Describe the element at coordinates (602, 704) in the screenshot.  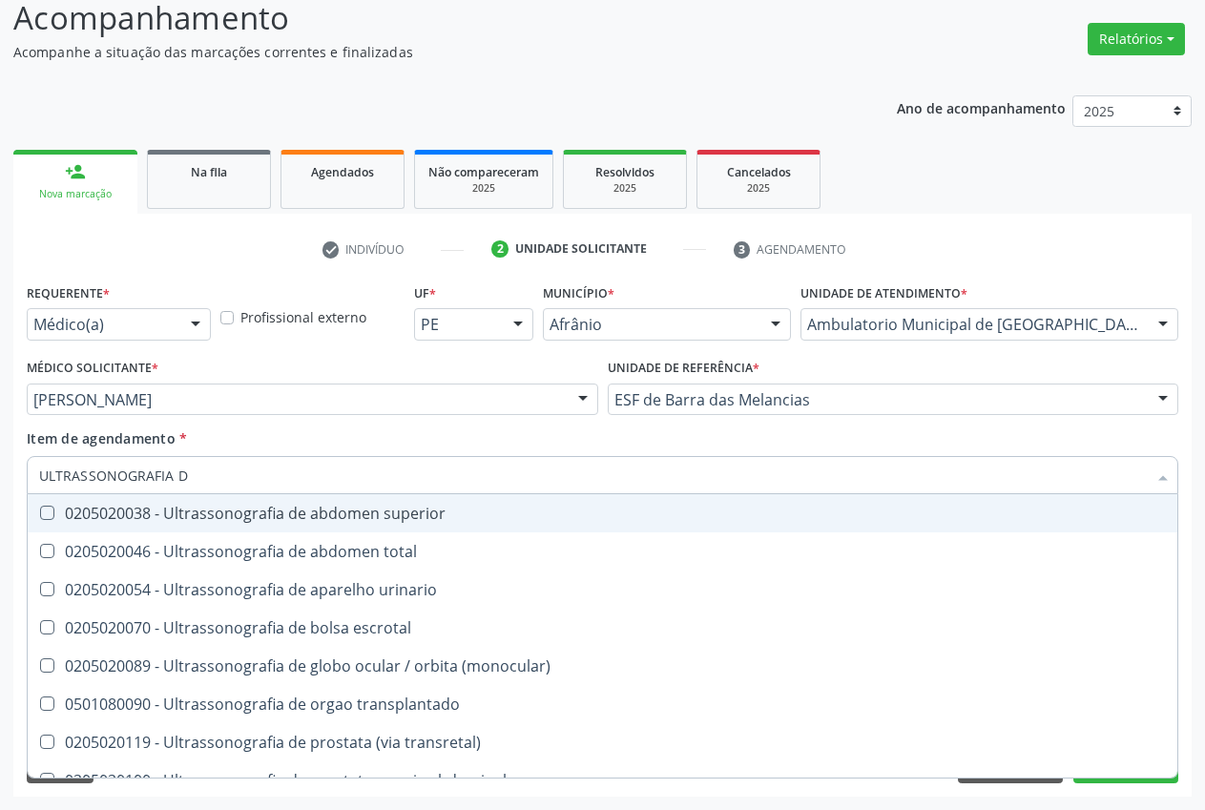
I see `div: 0501080090 - Ultrassonografia de orgao transplantado` at that location.